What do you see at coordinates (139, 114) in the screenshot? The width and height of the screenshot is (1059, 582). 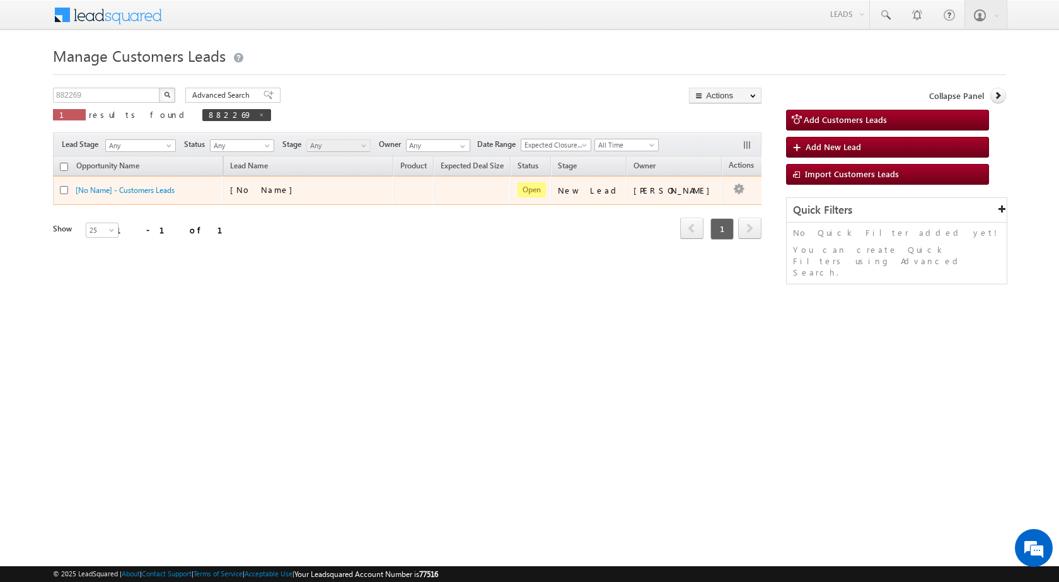 I see `span: results found` at bounding box center [139, 114].